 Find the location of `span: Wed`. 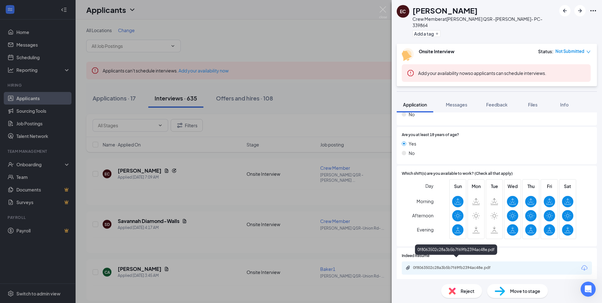

span: Wed is located at coordinates (513, 186).